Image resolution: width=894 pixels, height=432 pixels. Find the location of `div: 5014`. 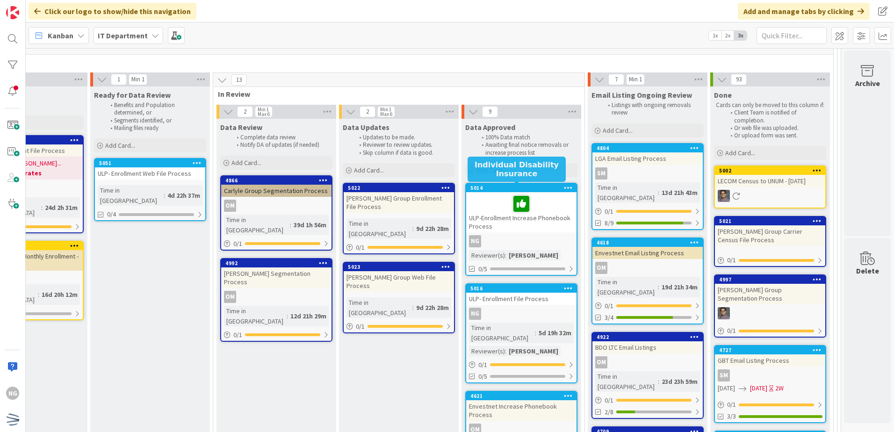

div: 5014 is located at coordinates (523, 188).